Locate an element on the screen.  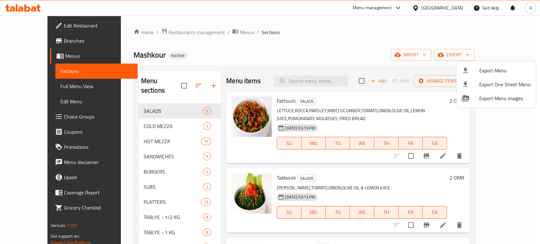
li: Export one sheet menu items is located at coordinates (496, 84).